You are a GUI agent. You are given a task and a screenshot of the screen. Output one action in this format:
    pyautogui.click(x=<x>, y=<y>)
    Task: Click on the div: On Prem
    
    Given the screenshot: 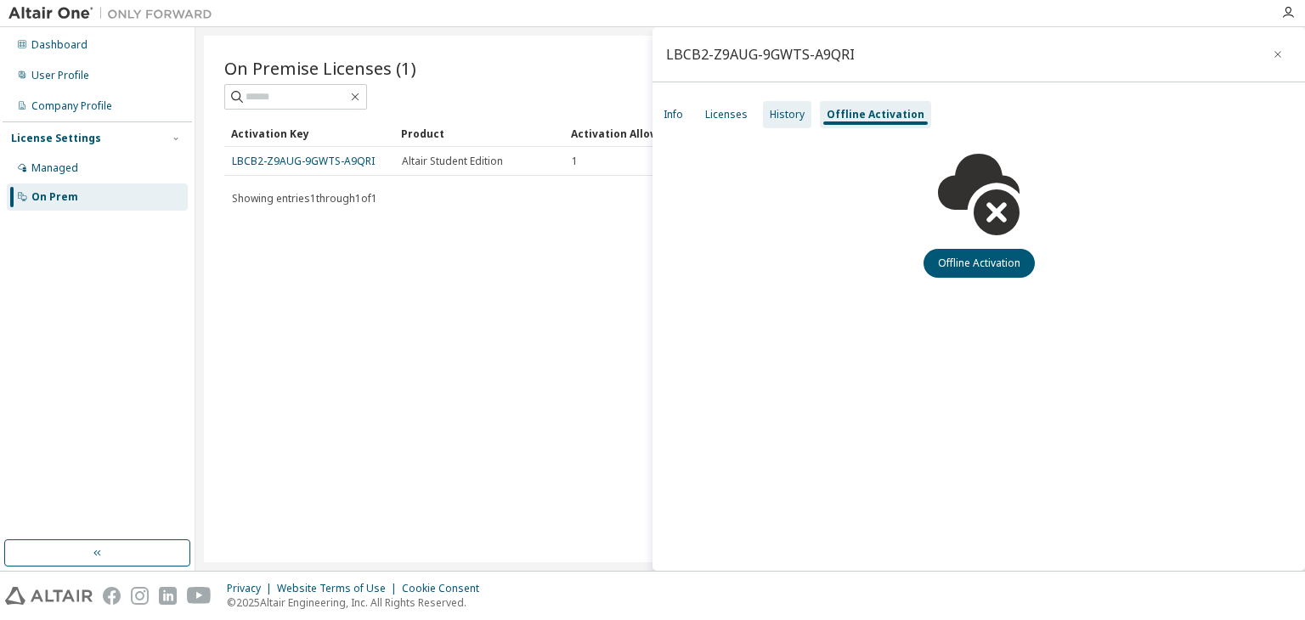 What is the action you would take?
    pyautogui.click(x=54, y=197)
    